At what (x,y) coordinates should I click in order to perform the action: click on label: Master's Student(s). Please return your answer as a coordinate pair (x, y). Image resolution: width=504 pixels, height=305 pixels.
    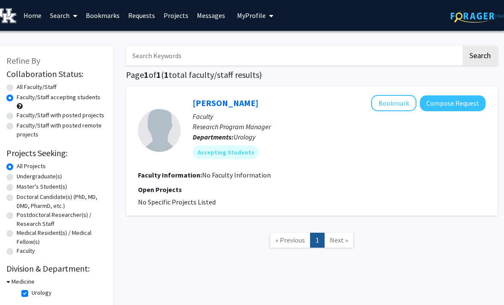
    Looking at the image, I should click on (42, 186).